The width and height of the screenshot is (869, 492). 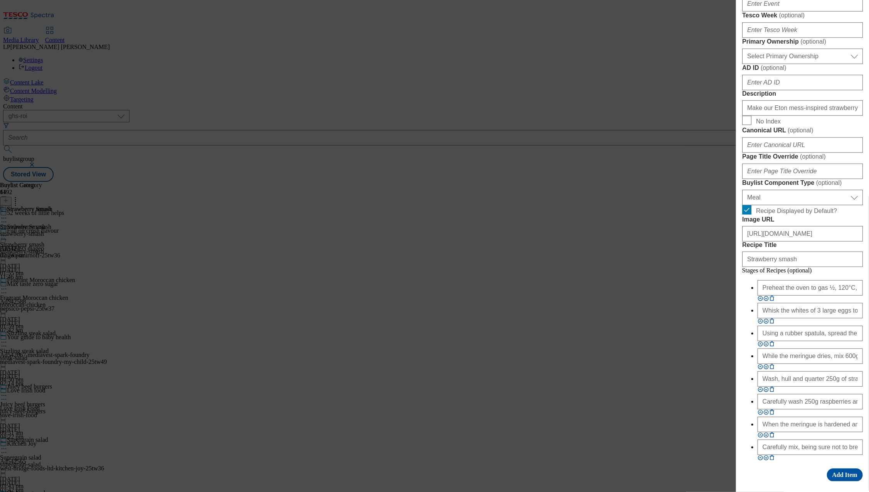 What do you see at coordinates (803, 234) in the screenshot?
I see `input: Enter Image URL` at bounding box center [803, 234].